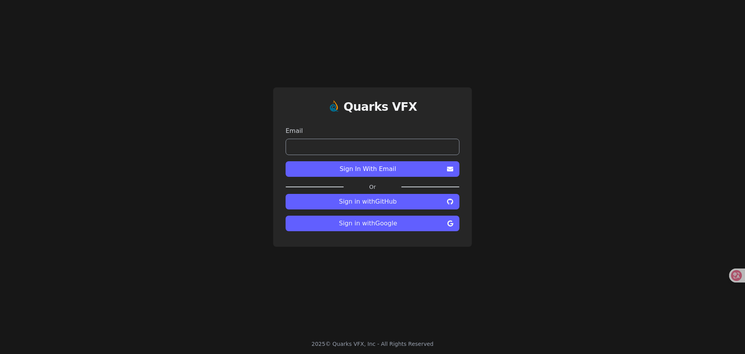 The height and width of the screenshot is (354, 745). Describe the element at coordinates (373, 131) in the screenshot. I see `label: Email` at that location.